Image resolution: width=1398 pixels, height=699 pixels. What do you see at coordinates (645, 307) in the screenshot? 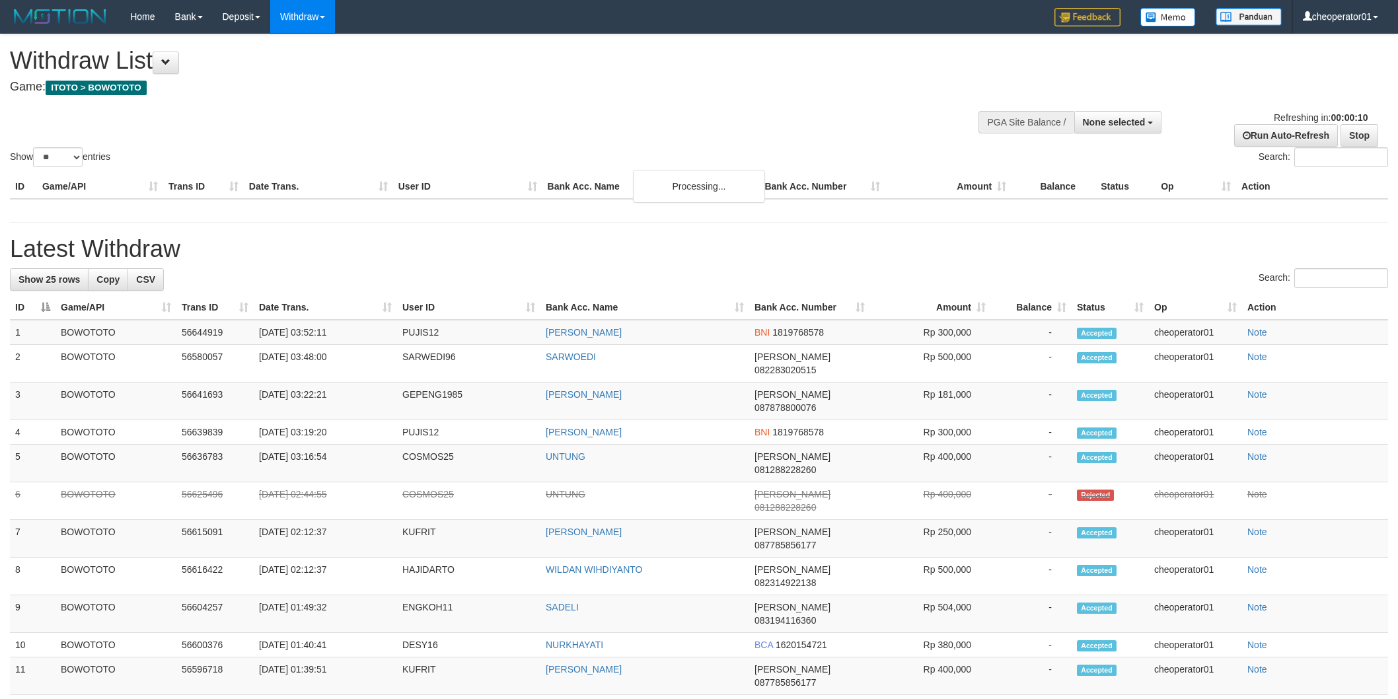
I see `th: Bank Acc. Name: activate to sort column ascending` at bounding box center [645, 307].